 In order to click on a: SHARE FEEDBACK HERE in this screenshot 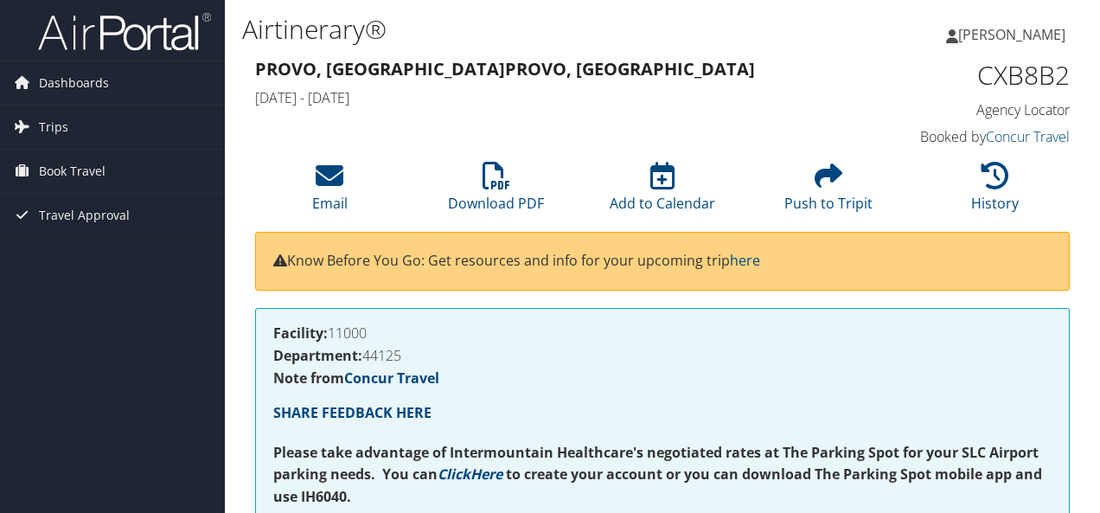, I will do `click(352, 413)`.